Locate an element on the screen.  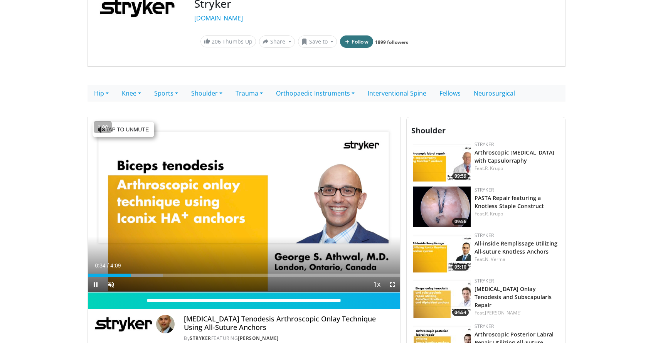
a: 1899 followers is located at coordinates (392, 42).